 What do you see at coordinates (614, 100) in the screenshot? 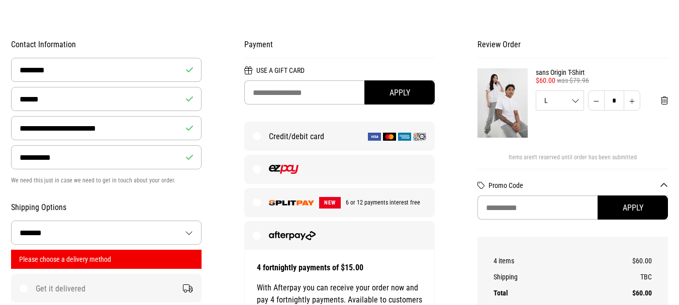
I see `input: Quantity` at bounding box center [614, 100].